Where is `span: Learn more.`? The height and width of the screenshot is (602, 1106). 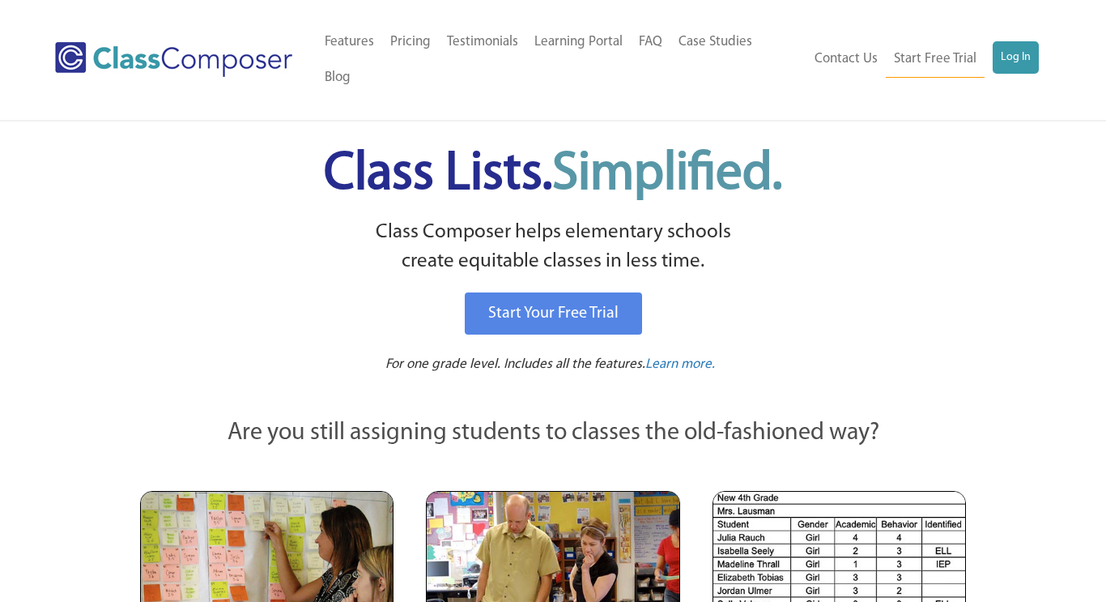 span: Learn more. is located at coordinates (680, 364).